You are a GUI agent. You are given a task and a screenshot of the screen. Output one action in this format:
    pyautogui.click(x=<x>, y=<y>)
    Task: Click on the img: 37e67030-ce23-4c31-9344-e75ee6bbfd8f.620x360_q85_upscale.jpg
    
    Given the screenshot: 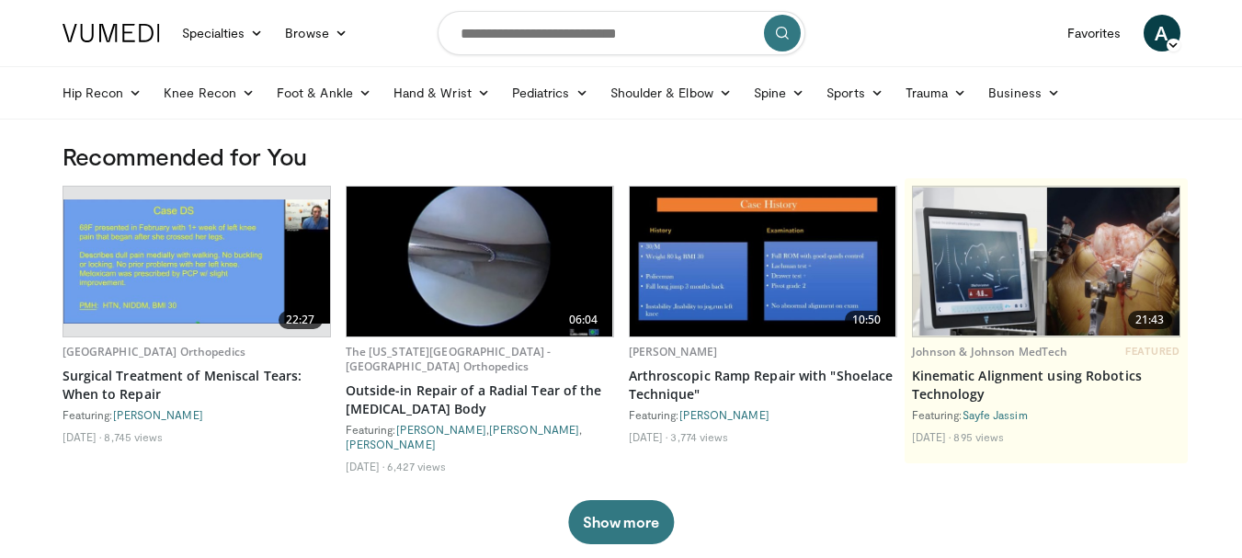 What is the action you would take?
    pyautogui.click(x=763, y=261)
    